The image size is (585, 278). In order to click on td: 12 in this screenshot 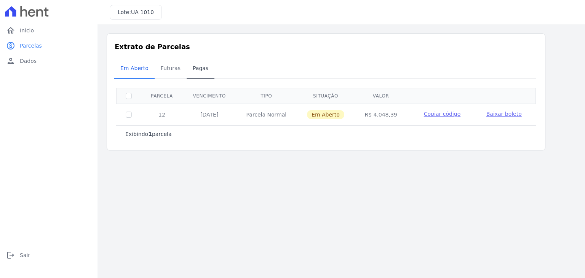, I will do `click(162, 114)`.